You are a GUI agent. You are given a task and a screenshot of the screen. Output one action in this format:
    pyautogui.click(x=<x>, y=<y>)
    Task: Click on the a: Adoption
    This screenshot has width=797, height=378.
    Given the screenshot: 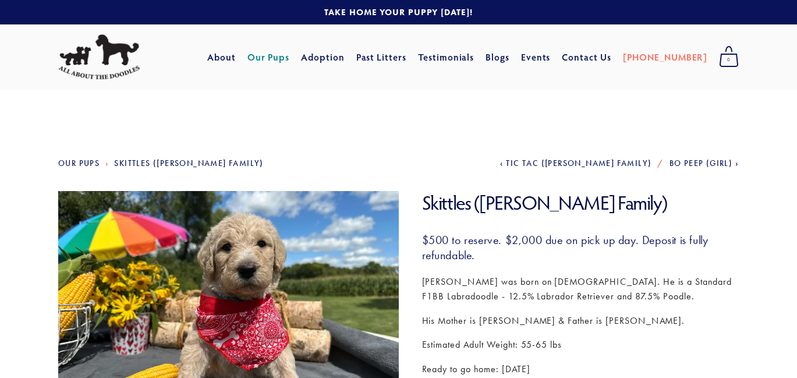 What is the action you would take?
    pyautogui.click(x=322, y=57)
    